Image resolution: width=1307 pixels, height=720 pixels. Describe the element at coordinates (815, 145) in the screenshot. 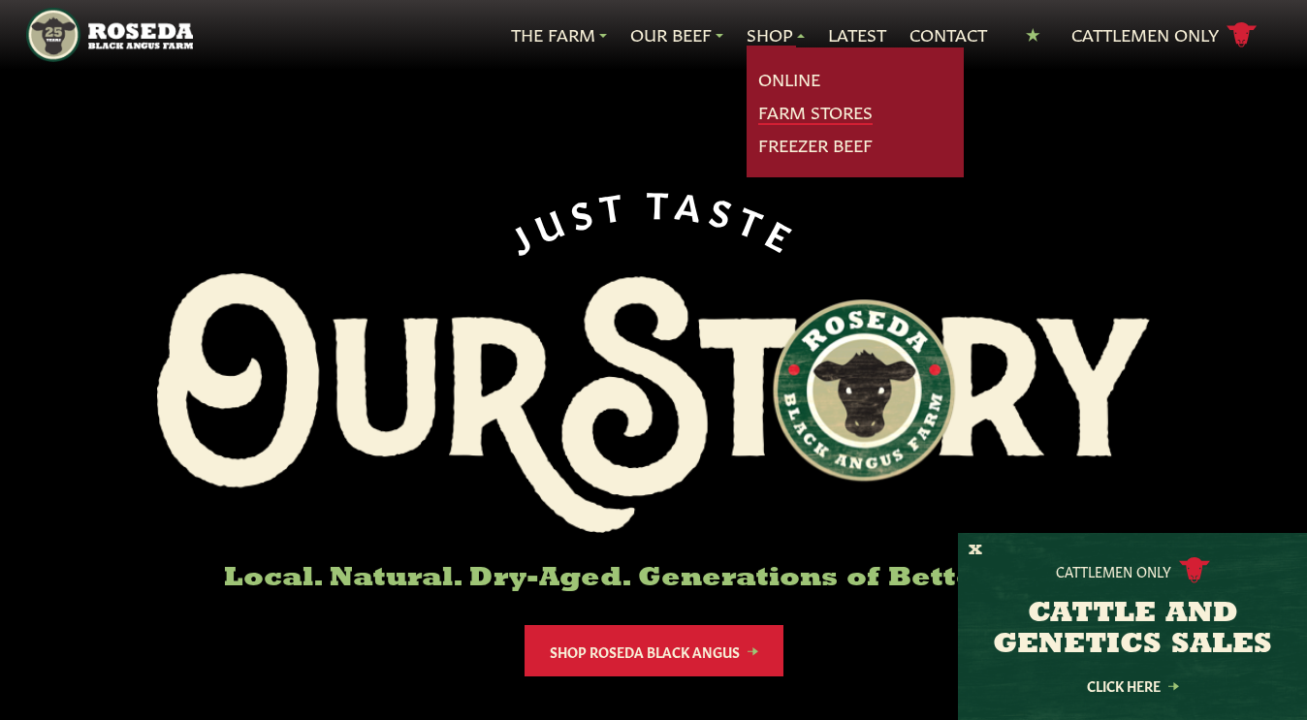

I see `a: Freezer Beef` at that location.